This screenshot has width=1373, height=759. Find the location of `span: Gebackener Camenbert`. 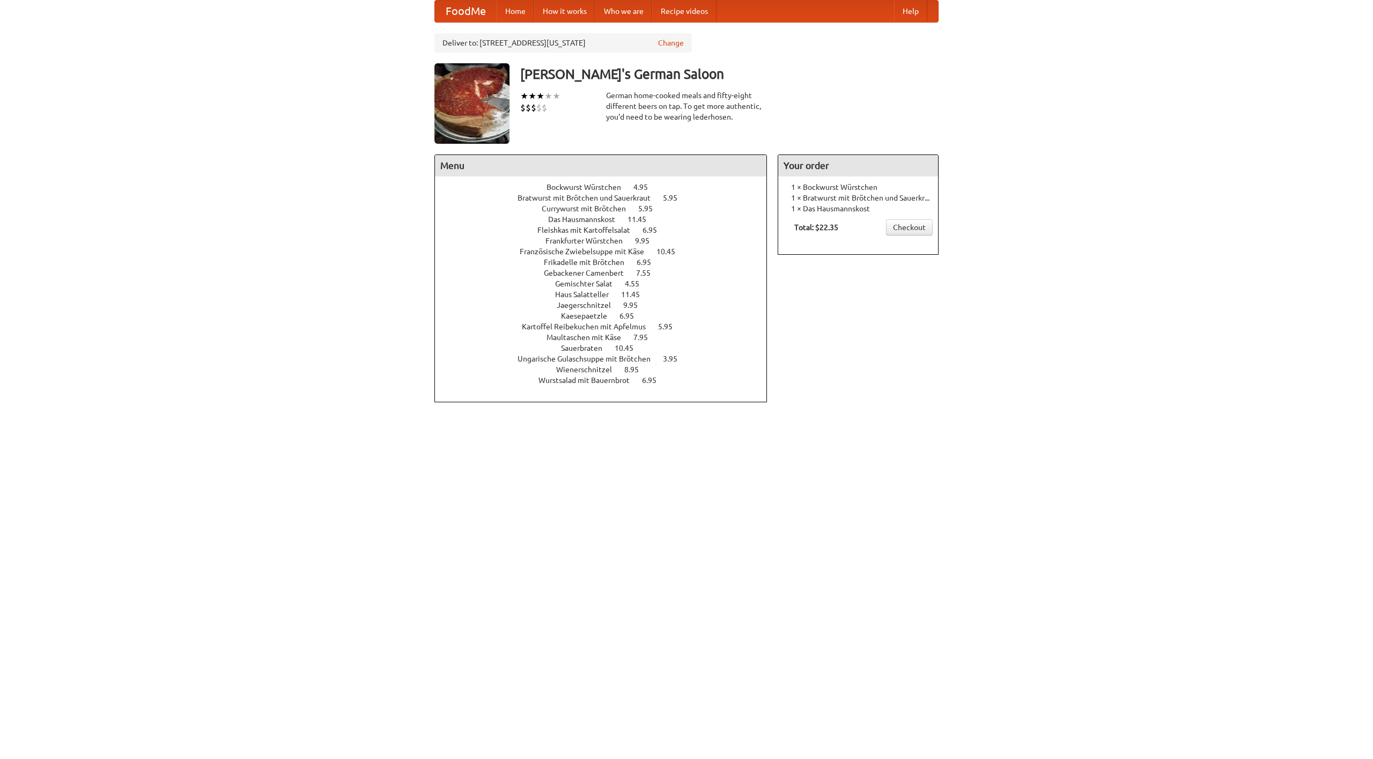

span: Gebackener Camenbert is located at coordinates (589, 273).